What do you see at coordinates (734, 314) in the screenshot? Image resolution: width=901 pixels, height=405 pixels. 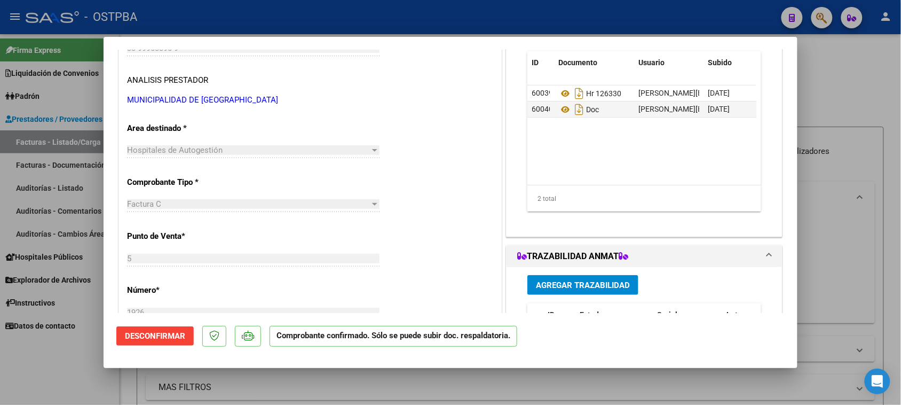 I see `span: Lote` at bounding box center [734, 314].